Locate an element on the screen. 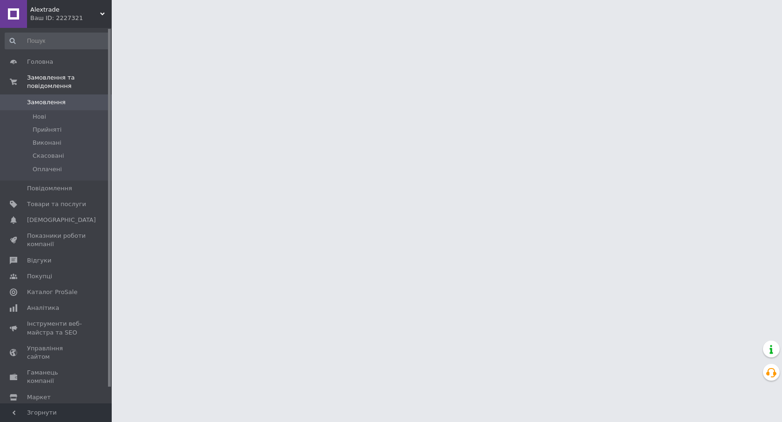  span: Інструменти веб-майстра та SEO is located at coordinates (56, 328).